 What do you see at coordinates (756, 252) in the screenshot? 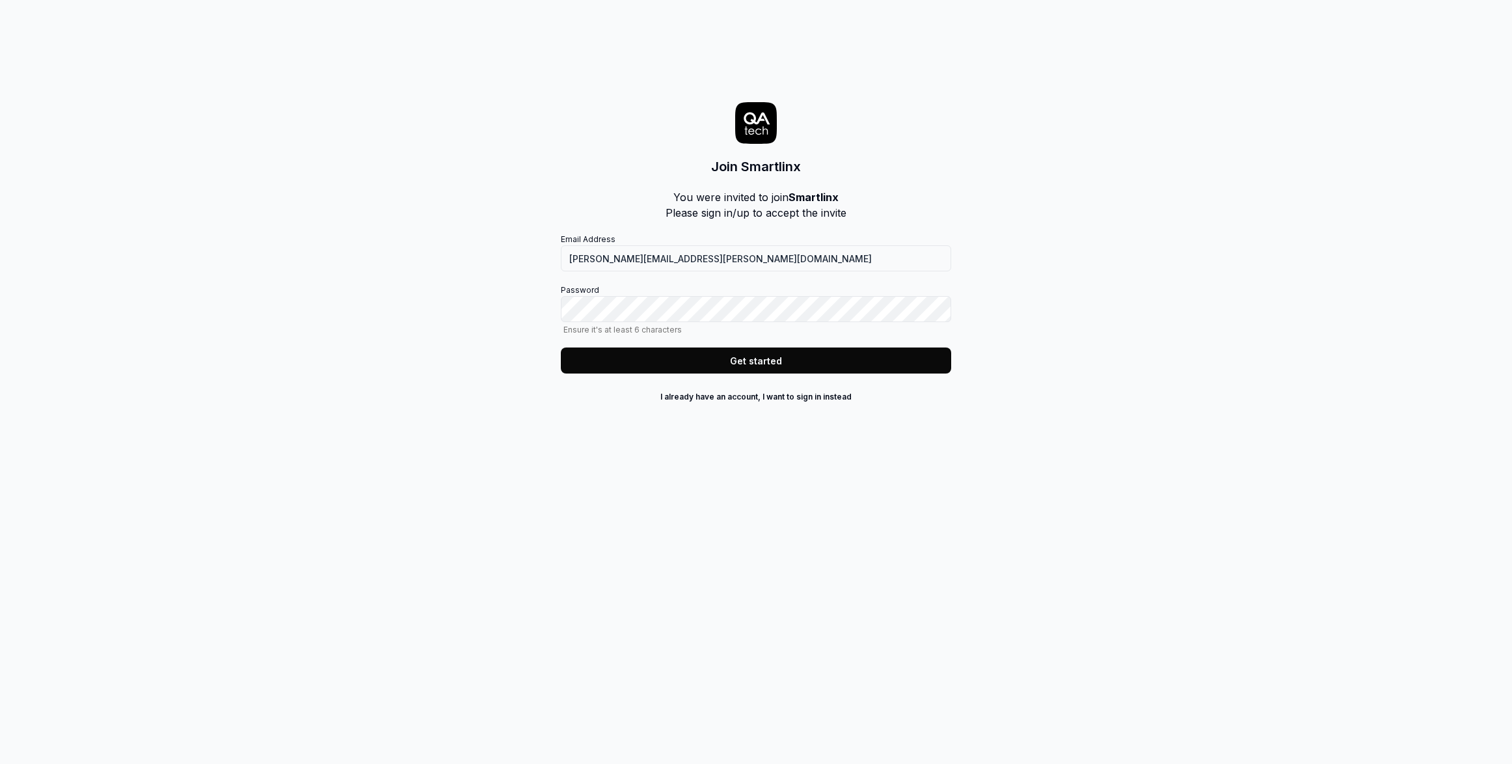
I see `label: Email Address` at bounding box center [756, 252].